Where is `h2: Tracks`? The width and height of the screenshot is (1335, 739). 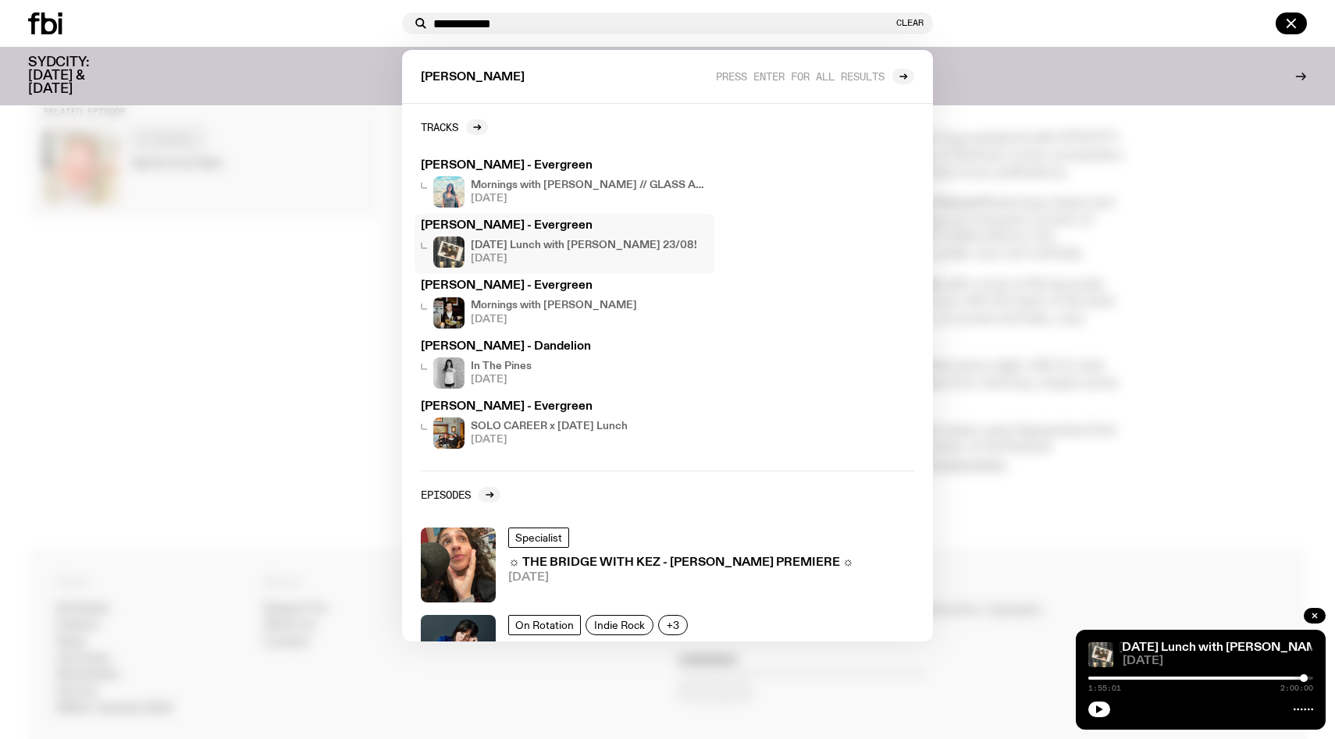 h2: Tracks is located at coordinates (439, 126).